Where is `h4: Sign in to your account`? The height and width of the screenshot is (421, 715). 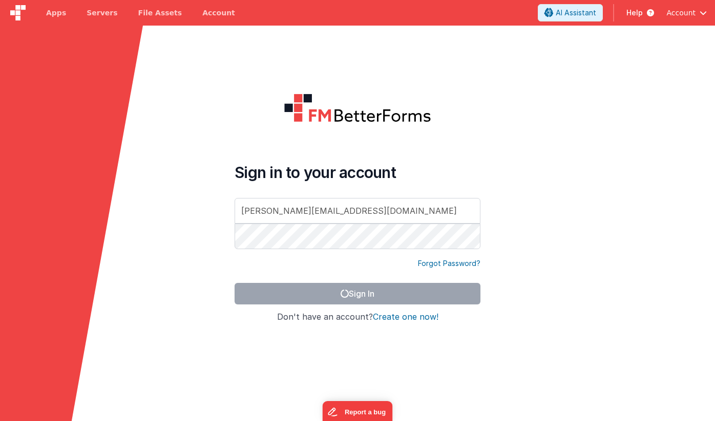 h4: Sign in to your account is located at coordinates (357, 173).